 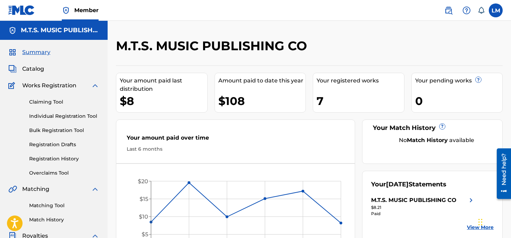 I want to click on tspan: $5, so click(x=145, y=234).